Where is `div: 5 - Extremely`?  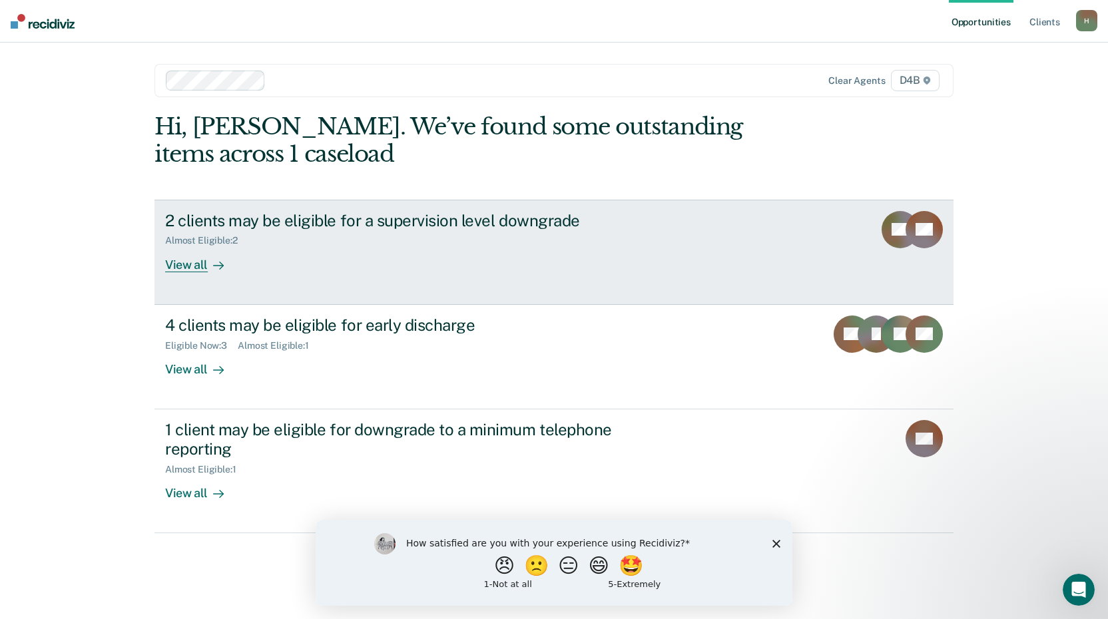
div: 5 - Extremely is located at coordinates (355, 64).